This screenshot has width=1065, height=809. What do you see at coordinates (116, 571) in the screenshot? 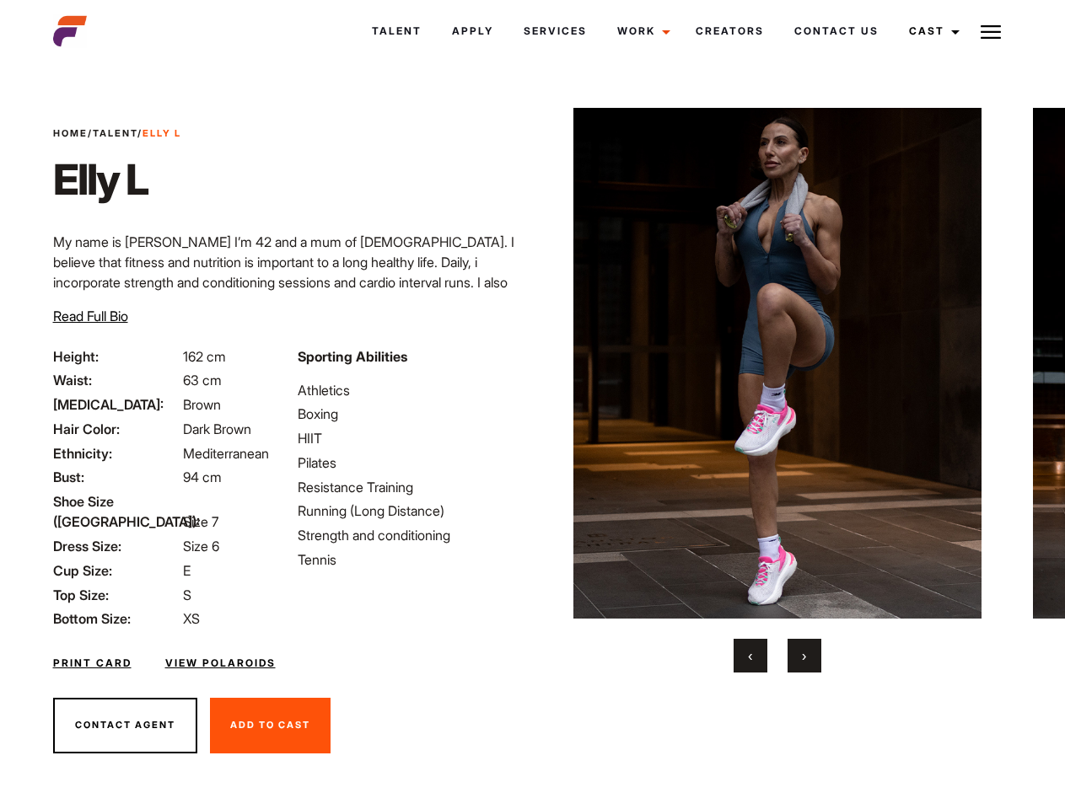
I see `span: Cup Size:` at bounding box center [116, 571].